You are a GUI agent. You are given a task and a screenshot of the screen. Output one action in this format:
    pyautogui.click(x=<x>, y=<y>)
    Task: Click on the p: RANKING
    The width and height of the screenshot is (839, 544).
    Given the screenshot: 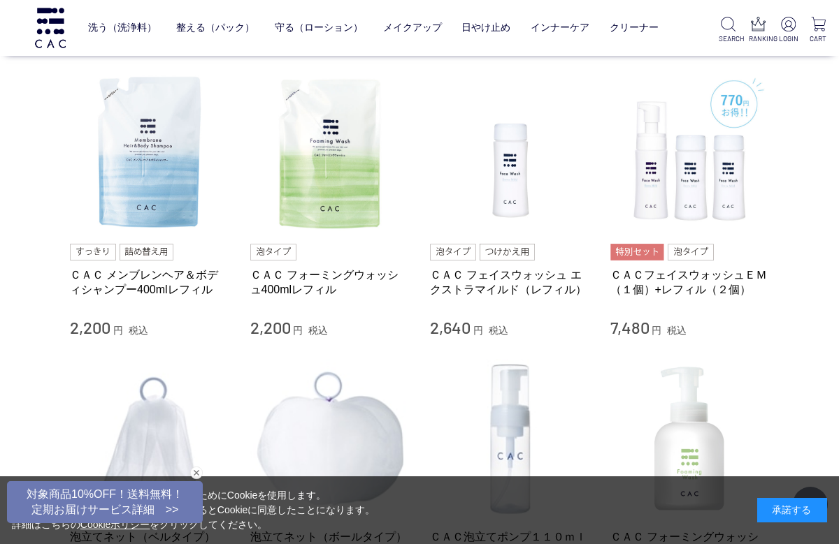 What is the action you would take?
    pyautogui.click(x=758, y=38)
    